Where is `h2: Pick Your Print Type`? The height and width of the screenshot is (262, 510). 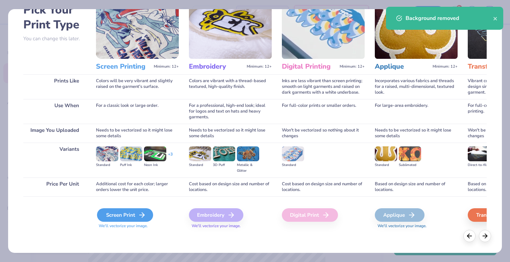 h2: Pick Your Print Type is located at coordinates (54, 17).